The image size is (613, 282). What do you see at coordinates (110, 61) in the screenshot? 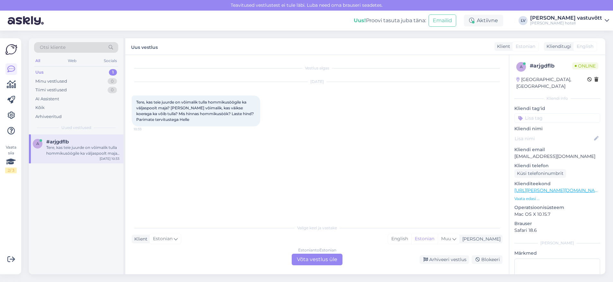
I see `div: Socials` at bounding box center [110, 61].